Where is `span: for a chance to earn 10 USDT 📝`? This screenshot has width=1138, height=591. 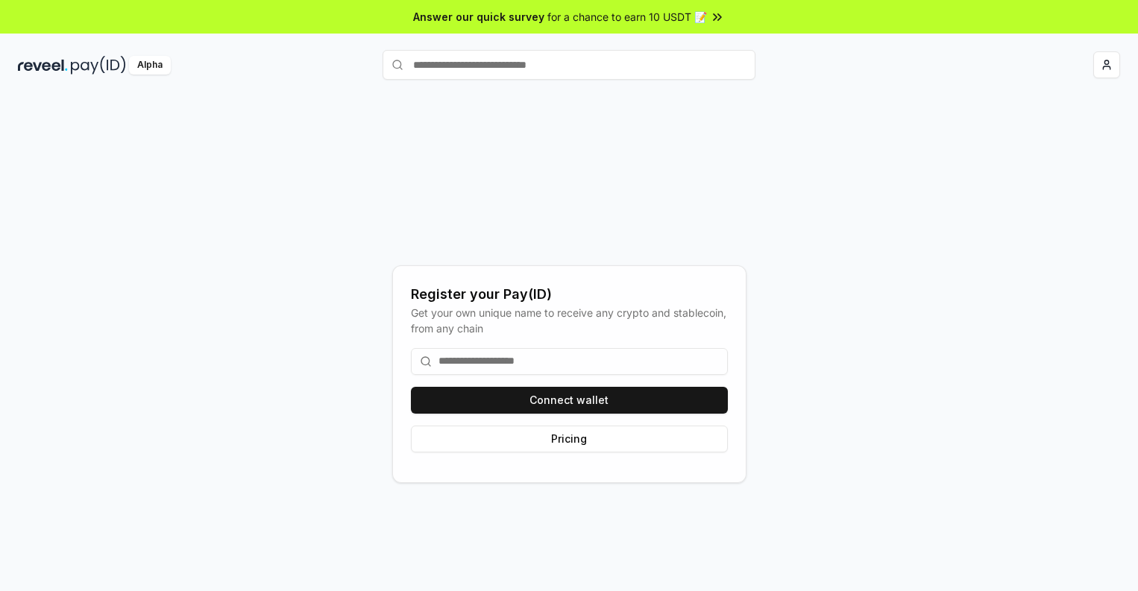 span: for a chance to earn 10 USDT 📝 is located at coordinates (627, 16).